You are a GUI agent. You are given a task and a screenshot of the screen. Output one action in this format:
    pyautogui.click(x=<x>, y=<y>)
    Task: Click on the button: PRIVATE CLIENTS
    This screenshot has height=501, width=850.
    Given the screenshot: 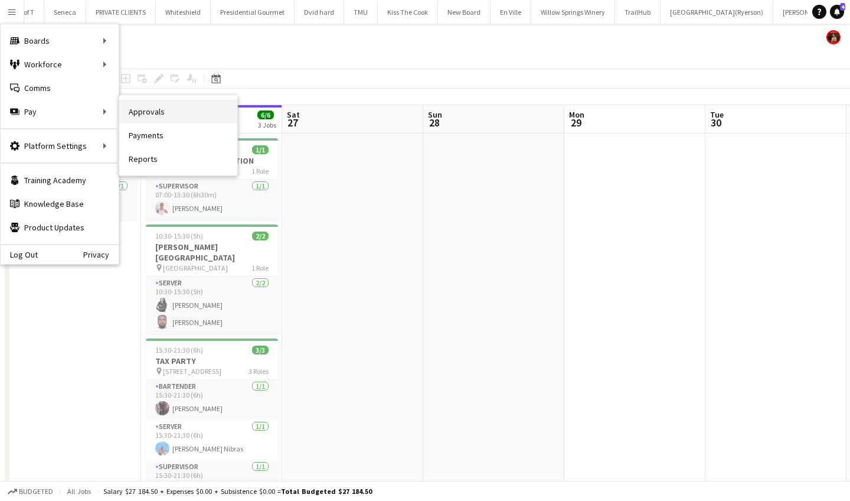 What is the action you would take?
    pyautogui.click(x=121, y=12)
    